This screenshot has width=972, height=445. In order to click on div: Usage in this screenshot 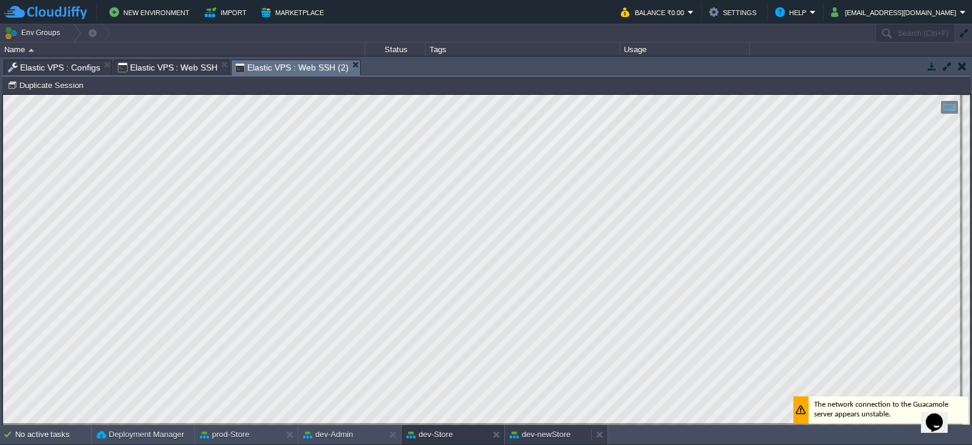, I will do `click(685, 49)`.